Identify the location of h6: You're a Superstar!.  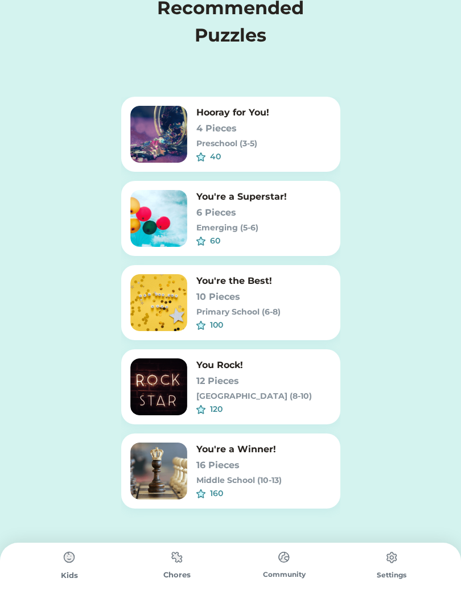
(263, 197).